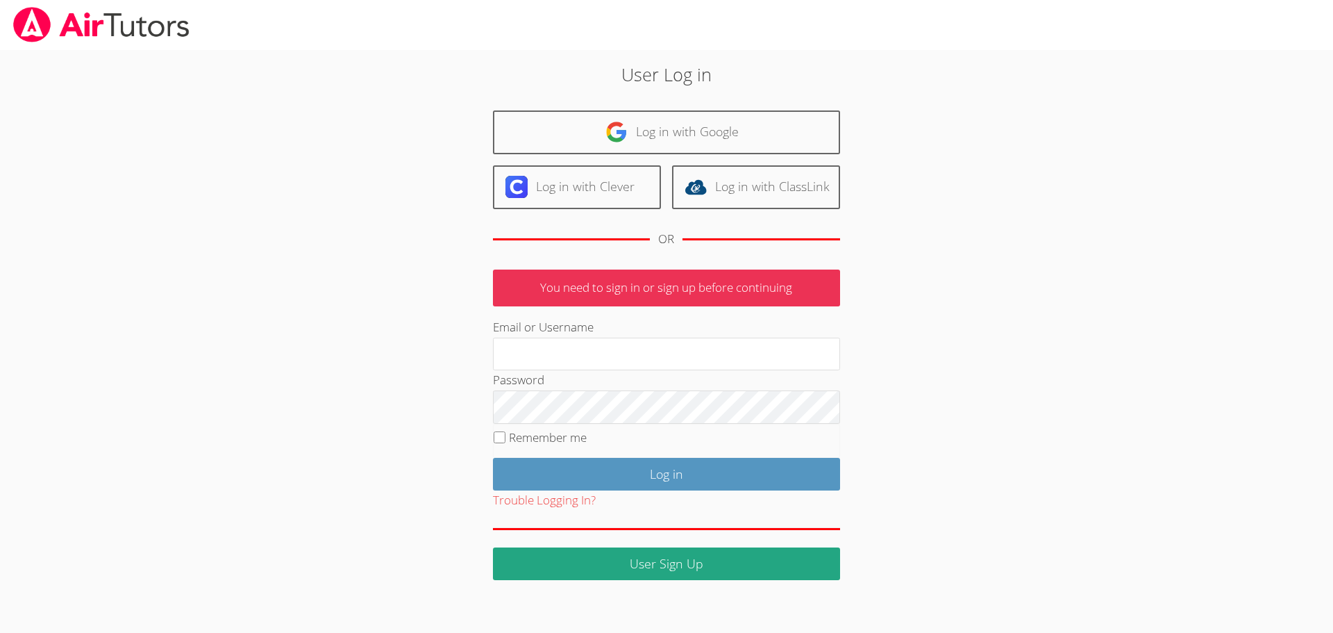 The width and height of the screenshot is (1333, 633). What do you see at coordinates (696, 187) in the screenshot?
I see `img: classlink-logo-d6bb404cc1216ec64c9a2012d9dc4662098be43eaf13dc465df04b49fa7ab582.svg` at bounding box center [696, 187].